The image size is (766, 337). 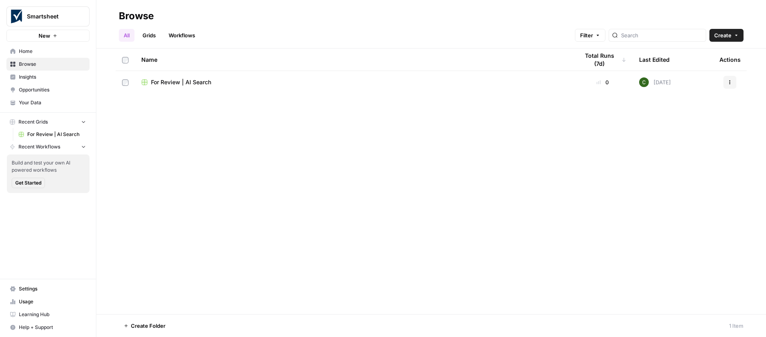 What do you see at coordinates (586, 35) in the screenshot?
I see `span: Filter` at bounding box center [586, 35].